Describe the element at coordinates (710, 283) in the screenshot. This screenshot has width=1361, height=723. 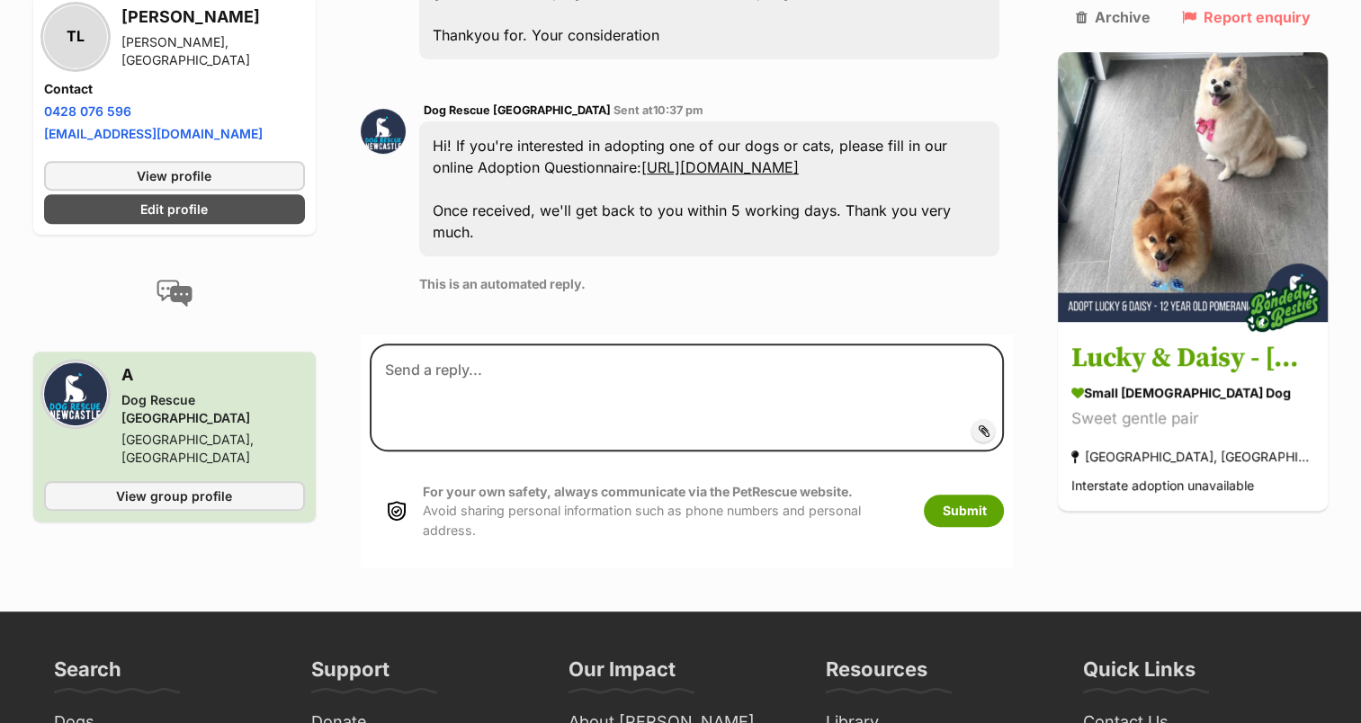
I see `p: This is an automated reply.` at that location.